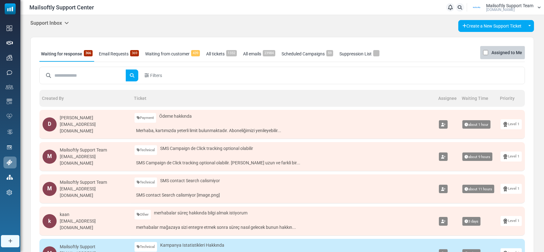 This screenshot has width=544, height=252. Describe the element at coordinates (206, 148) in the screenshot. I see `span: SMS Campaign de Click tracking optional olabilir` at that location.